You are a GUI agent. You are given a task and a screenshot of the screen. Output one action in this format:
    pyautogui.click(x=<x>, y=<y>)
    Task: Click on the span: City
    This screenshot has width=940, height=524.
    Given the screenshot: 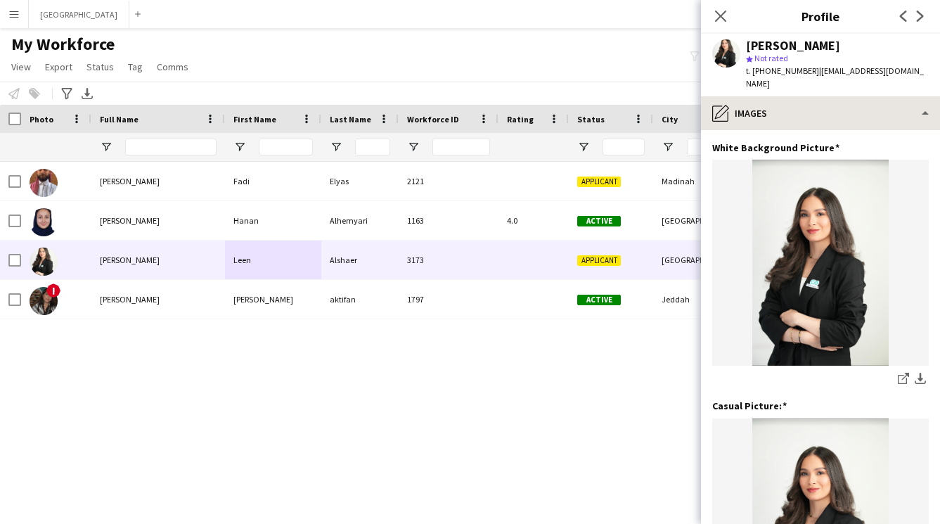 What is the action you would take?
    pyautogui.click(x=669, y=119)
    